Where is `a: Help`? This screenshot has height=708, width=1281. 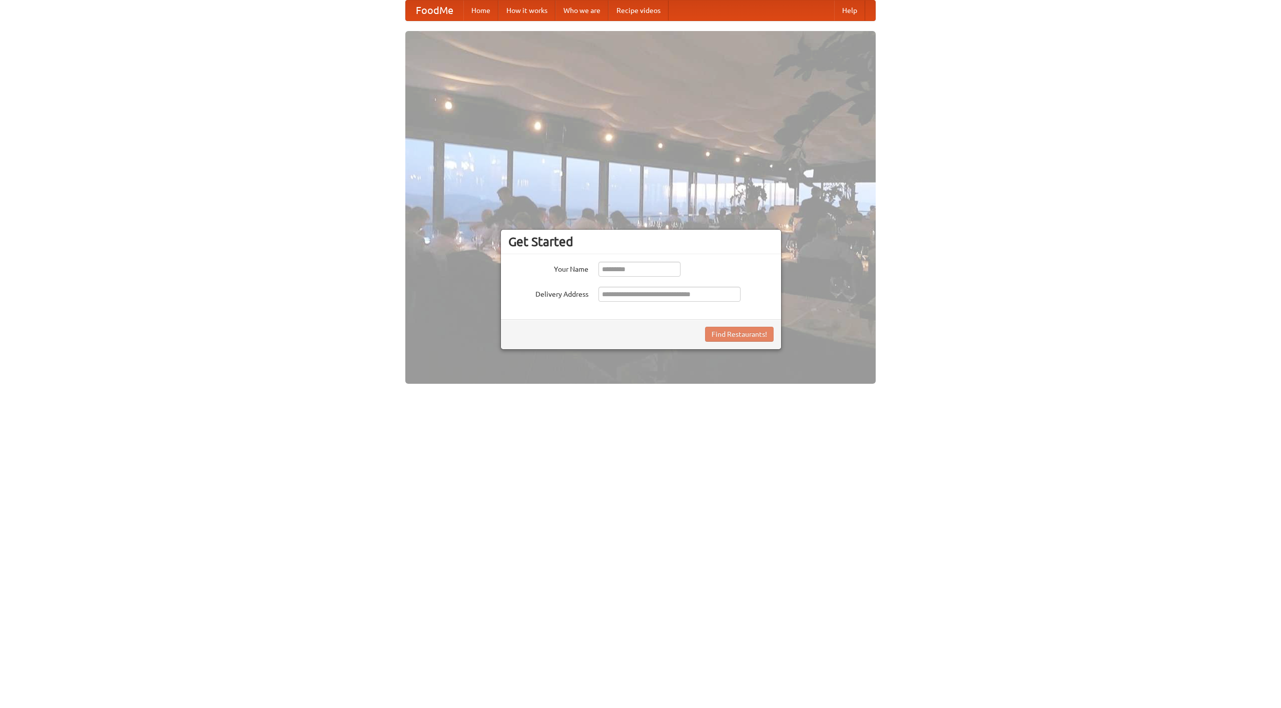 a: Help is located at coordinates (850, 11).